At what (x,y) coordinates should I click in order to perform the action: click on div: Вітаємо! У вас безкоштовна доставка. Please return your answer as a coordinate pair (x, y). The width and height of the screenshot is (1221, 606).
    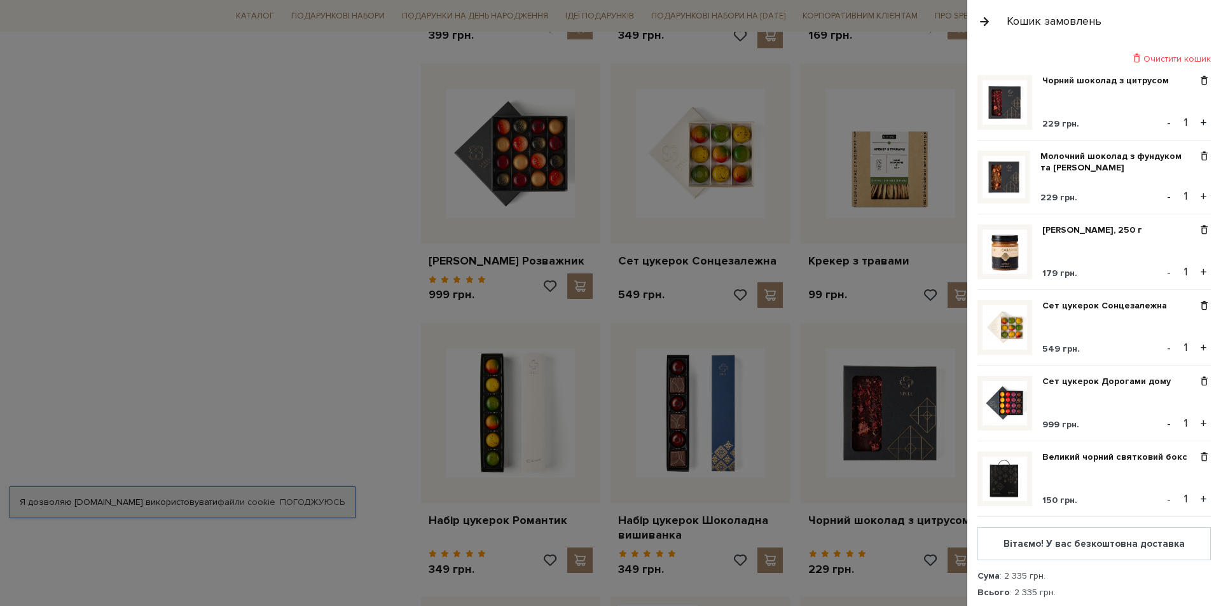
    Looking at the image, I should click on (1094, 544).